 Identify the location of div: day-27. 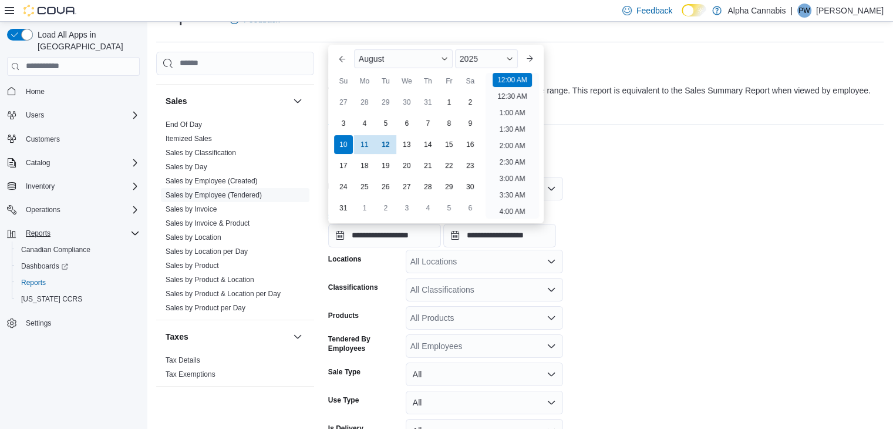
(344, 102).